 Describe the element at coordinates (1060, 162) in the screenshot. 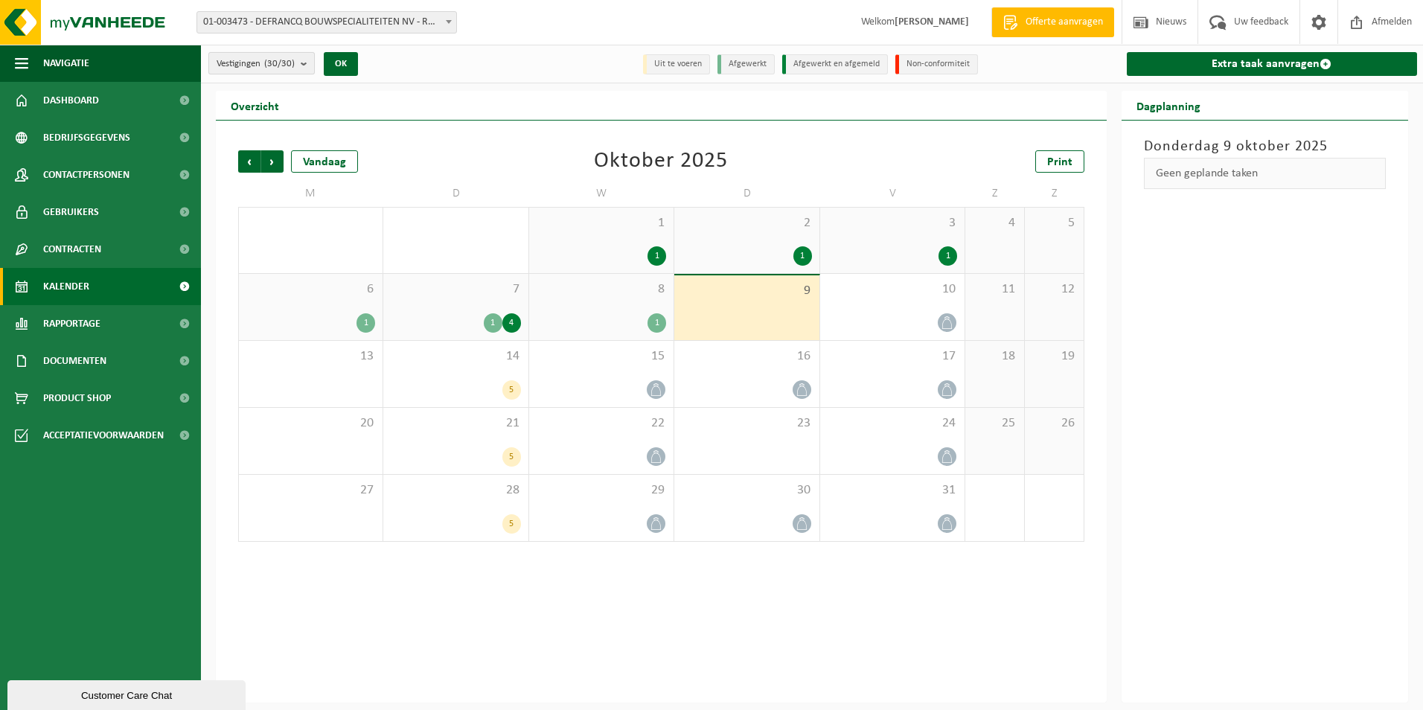

I see `span: Print` at that location.